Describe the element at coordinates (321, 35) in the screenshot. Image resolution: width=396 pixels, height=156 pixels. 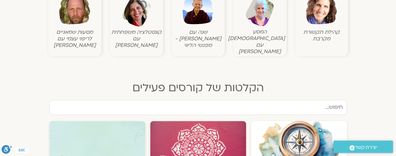
I see `figcaption: קהילת תקשורת מקרבת` at that location.